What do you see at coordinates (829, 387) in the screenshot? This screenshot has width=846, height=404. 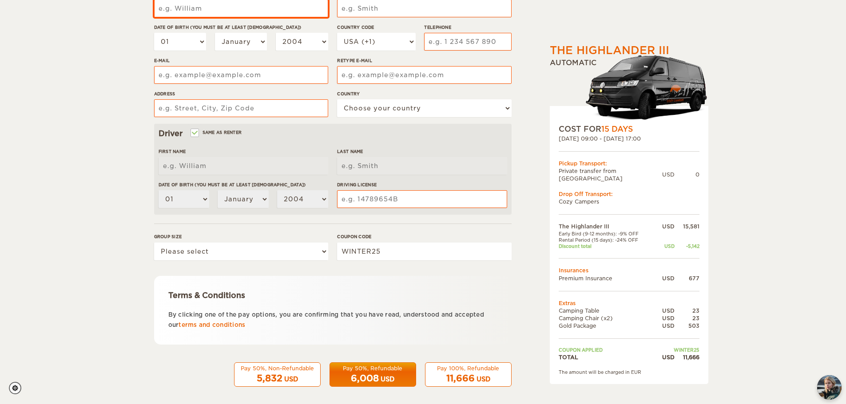 I see `img: Freyja at Cozy Campers` at bounding box center [829, 387].